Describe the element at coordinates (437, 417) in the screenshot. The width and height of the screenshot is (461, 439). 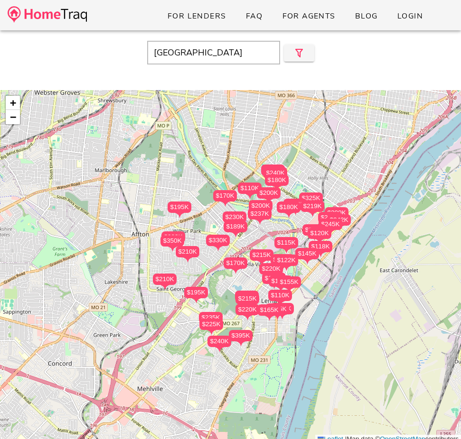
I see `div: Chat Widget` at that location.